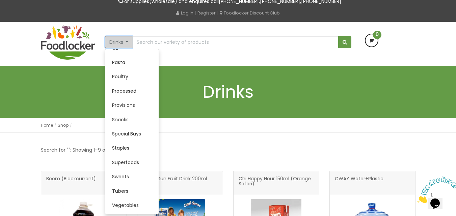 The image size is (456, 216). What do you see at coordinates (132, 120) in the screenshot?
I see `a: Snacks` at bounding box center [132, 120].